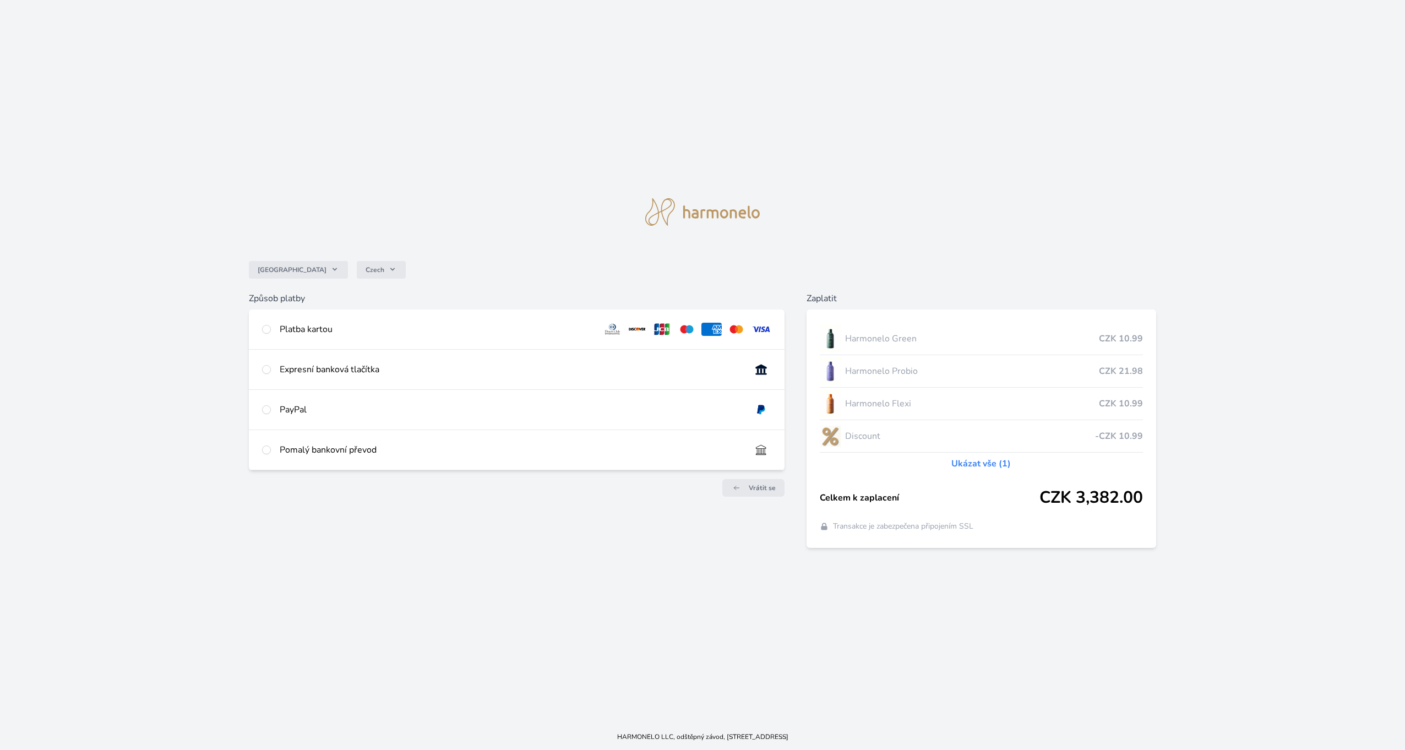  Describe the element at coordinates (981, 298) in the screenshot. I see `h6: Zaplatit` at that location.